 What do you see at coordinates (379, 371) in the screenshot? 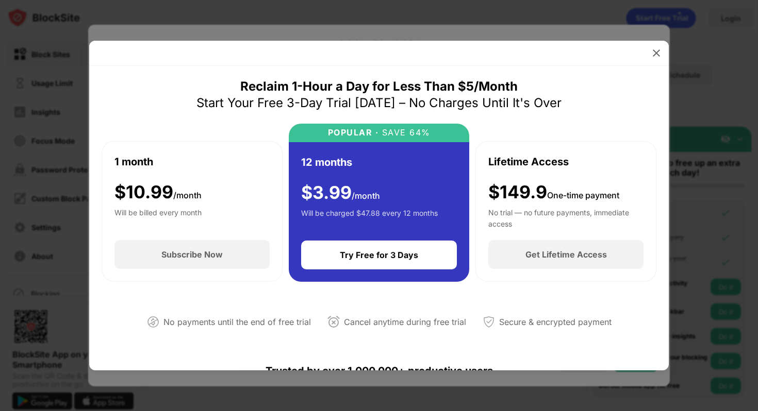
I see `div: Trusted by over 1,000,000+ productive users` at bounding box center [379, 371].